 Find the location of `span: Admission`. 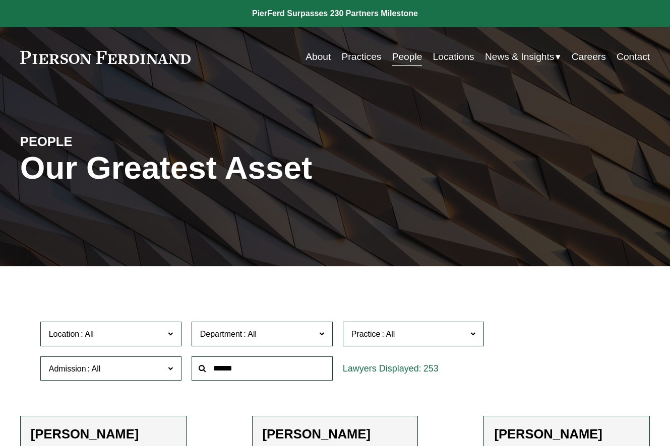

span: Admission is located at coordinates (68, 369).